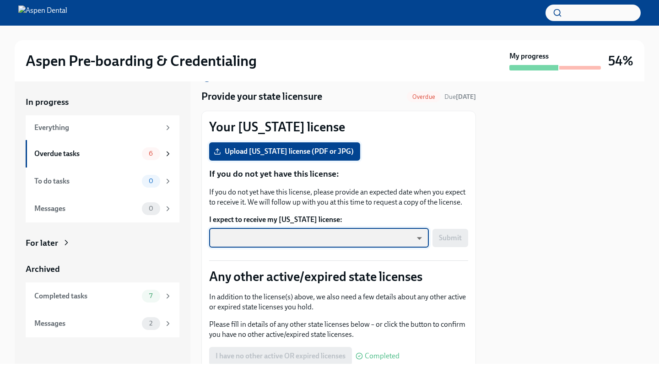  Describe the element at coordinates (151, 153) in the screenshot. I see `span: 6` at that location.